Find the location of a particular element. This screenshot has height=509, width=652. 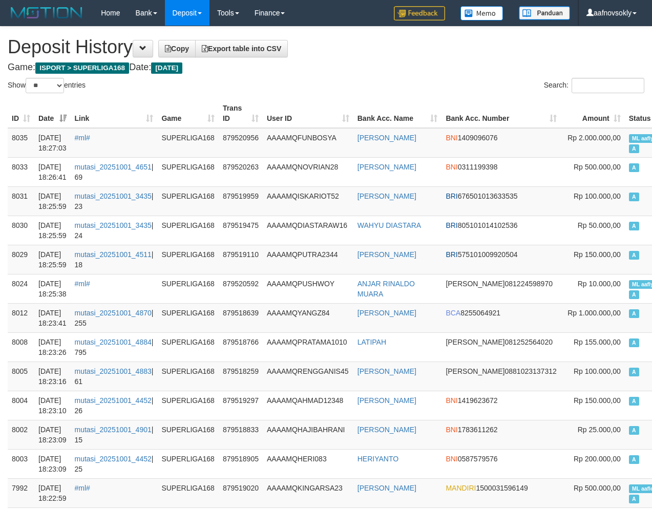

span: MANDIRI is located at coordinates (460, 488).